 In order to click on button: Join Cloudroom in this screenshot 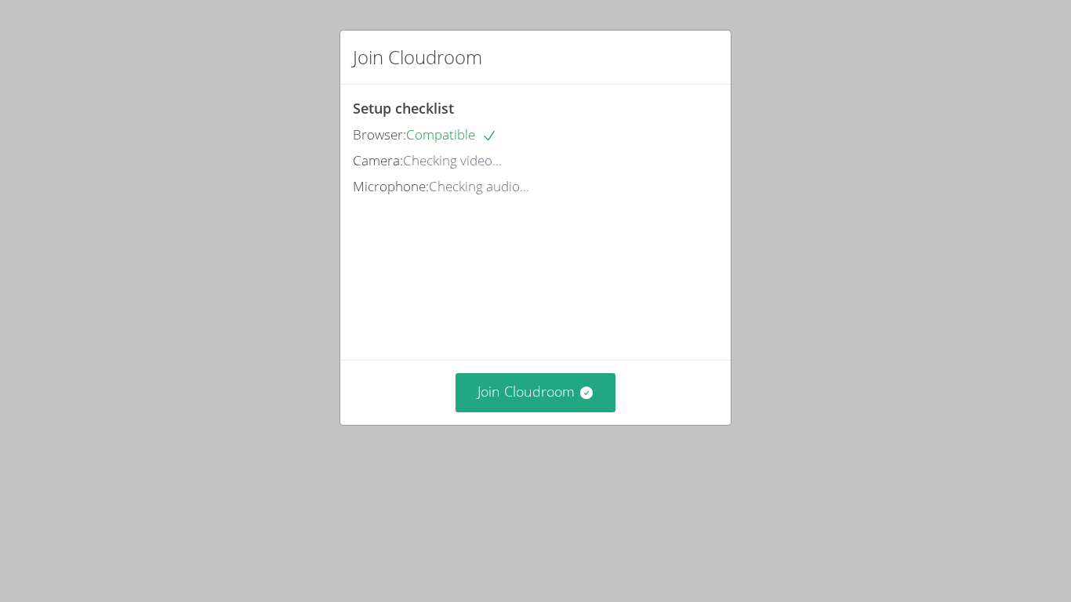, I will do `click(536, 392)`.